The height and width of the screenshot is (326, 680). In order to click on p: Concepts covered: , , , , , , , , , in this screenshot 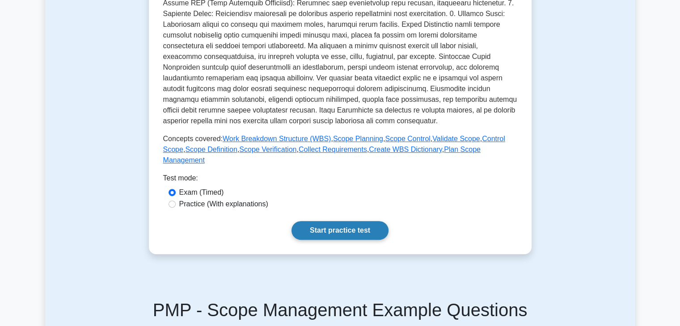, I will do `click(340, 150)`.